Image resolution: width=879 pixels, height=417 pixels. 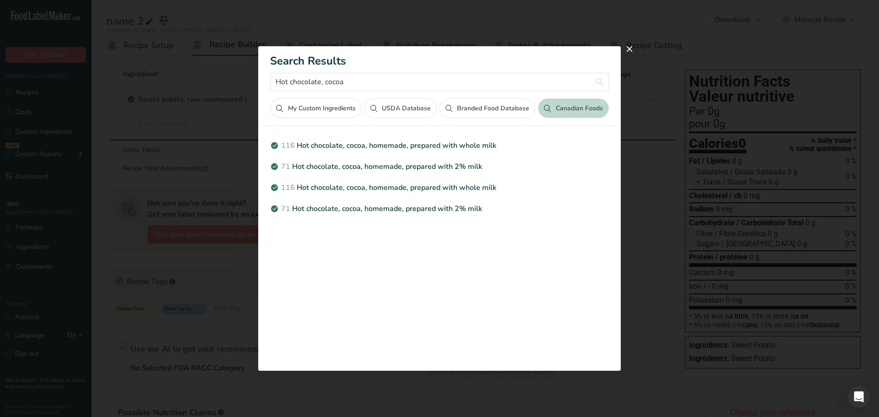 What do you see at coordinates (439, 61) in the screenshot?
I see `h1: Search Results` at bounding box center [439, 61].